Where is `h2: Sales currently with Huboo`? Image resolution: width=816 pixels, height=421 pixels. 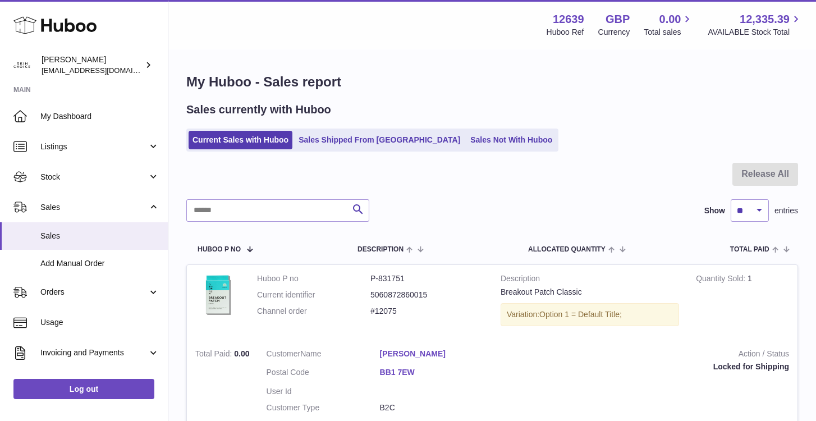
h2: Sales currently with Huboo is located at coordinates (259, 109).